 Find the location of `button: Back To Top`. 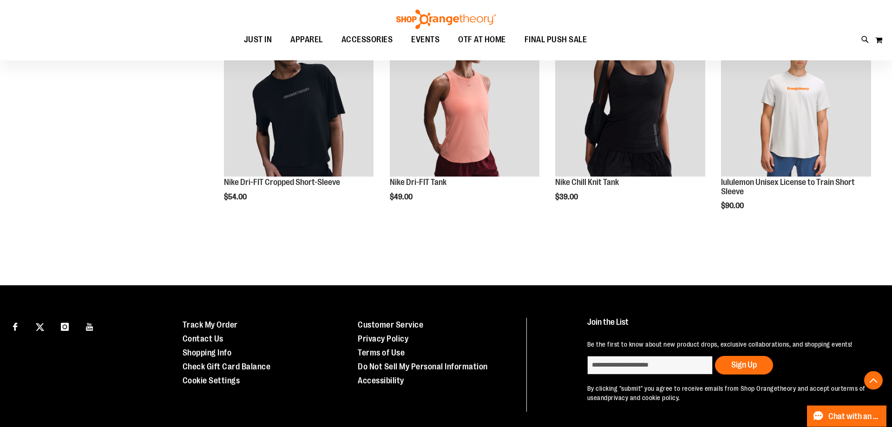

button: Back To Top is located at coordinates (873, 380).